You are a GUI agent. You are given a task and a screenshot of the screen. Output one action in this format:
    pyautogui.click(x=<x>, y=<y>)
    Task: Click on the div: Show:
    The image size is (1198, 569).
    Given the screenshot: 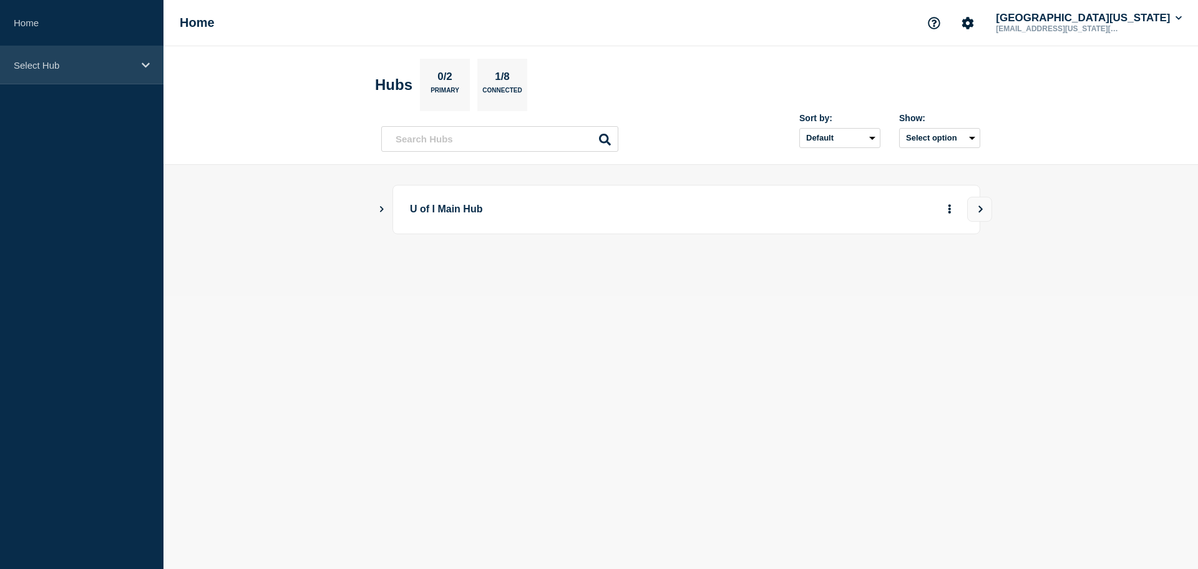 What is the action you would take?
    pyautogui.click(x=940, y=118)
    